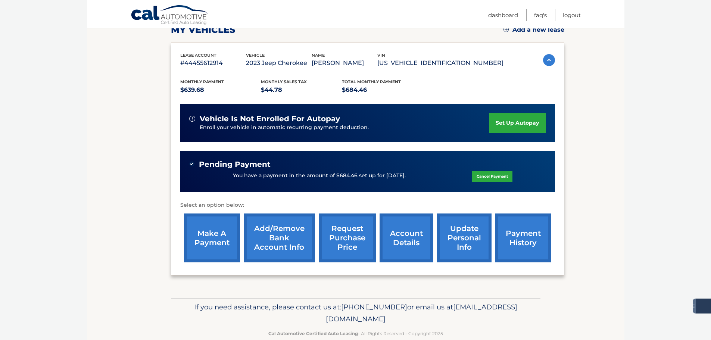 The height and width of the screenshot is (340, 711). I want to click on a: Cal Automotive, so click(170, 16).